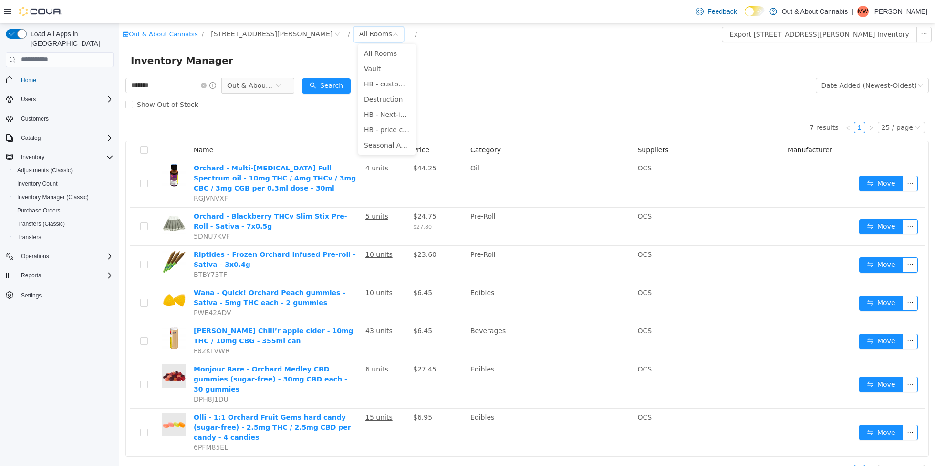 The image size is (935, 466). I want to click on span: Out & About Cannabis, so click(132, 62).